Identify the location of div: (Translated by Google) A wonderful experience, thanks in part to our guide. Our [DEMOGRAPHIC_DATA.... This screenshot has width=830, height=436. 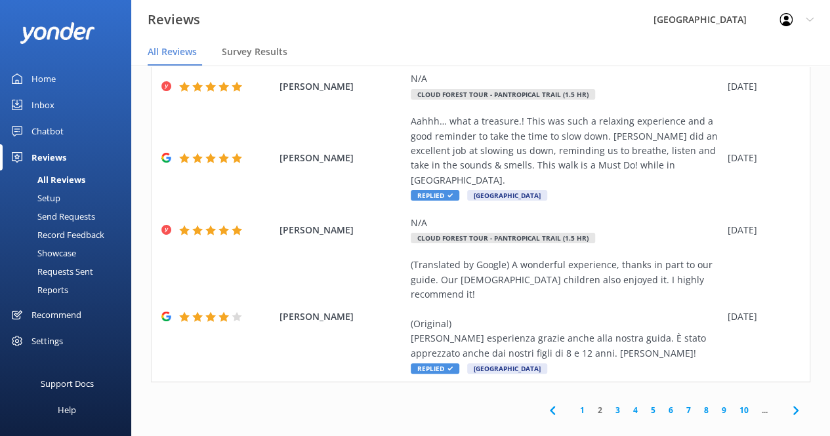
(566, 309).